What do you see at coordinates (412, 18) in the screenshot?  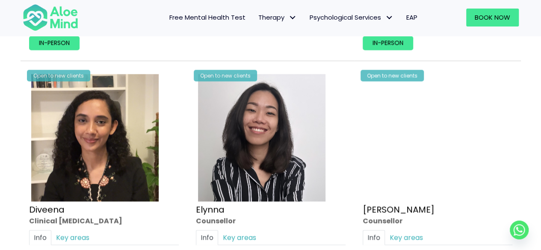 I see `a: EAP` at bounding box center [412, 18].